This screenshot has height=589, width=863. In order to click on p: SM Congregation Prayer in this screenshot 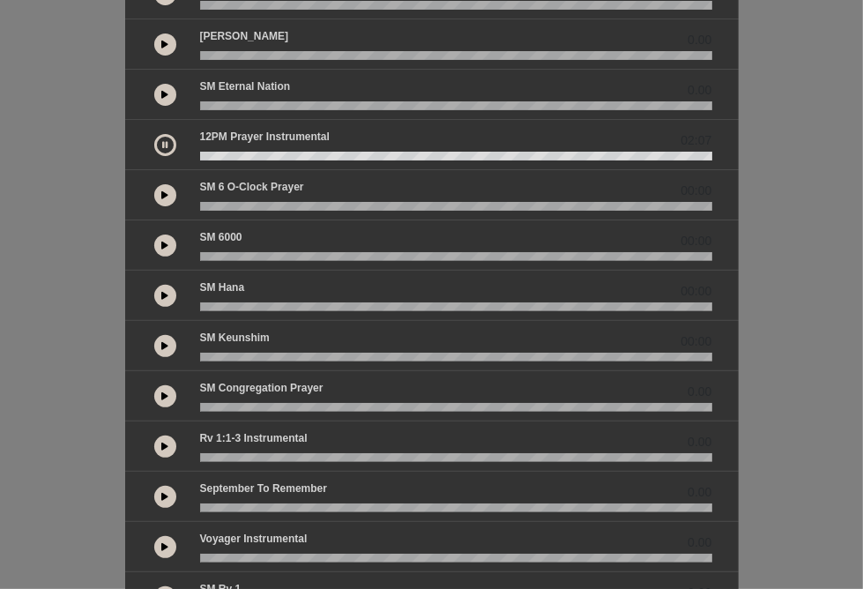, I will do `click(262, 388)`.